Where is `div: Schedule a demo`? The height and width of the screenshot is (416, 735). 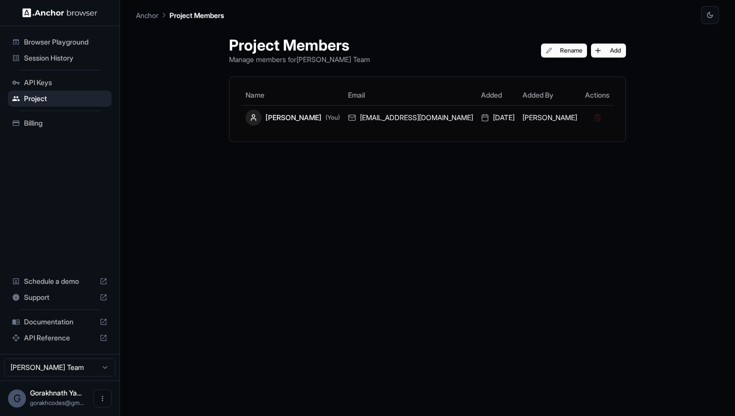 div: Schedule a demo is located at coordinates (60, 281).